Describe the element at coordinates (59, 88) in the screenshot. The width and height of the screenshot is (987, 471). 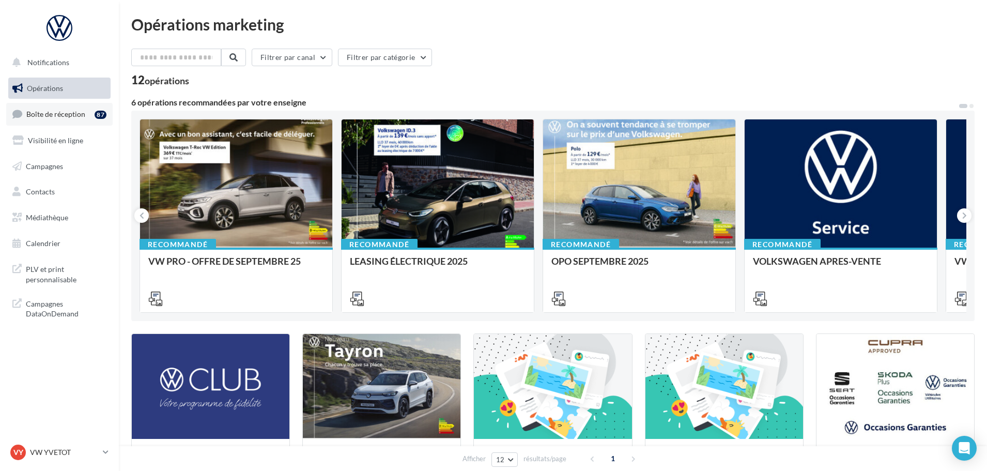
I see `a: Opérations` at that location.